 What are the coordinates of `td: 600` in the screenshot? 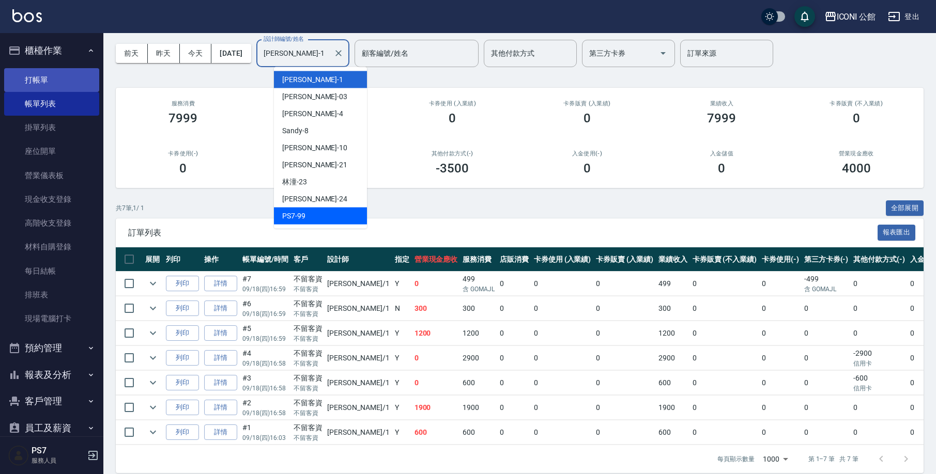 It's located at (436, 433).